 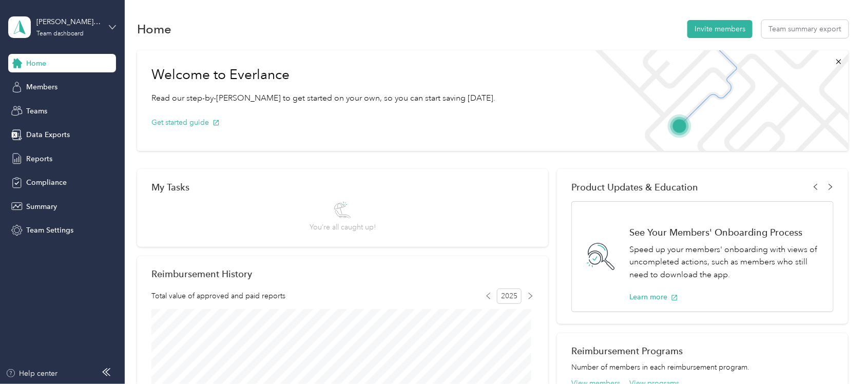 I want to click on img: Welcome to everlance, so click(x=716, y=101).